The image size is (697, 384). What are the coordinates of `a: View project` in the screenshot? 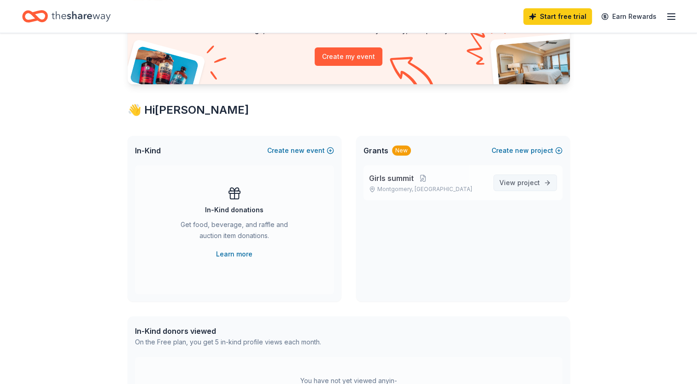 It's located at (525, 183).